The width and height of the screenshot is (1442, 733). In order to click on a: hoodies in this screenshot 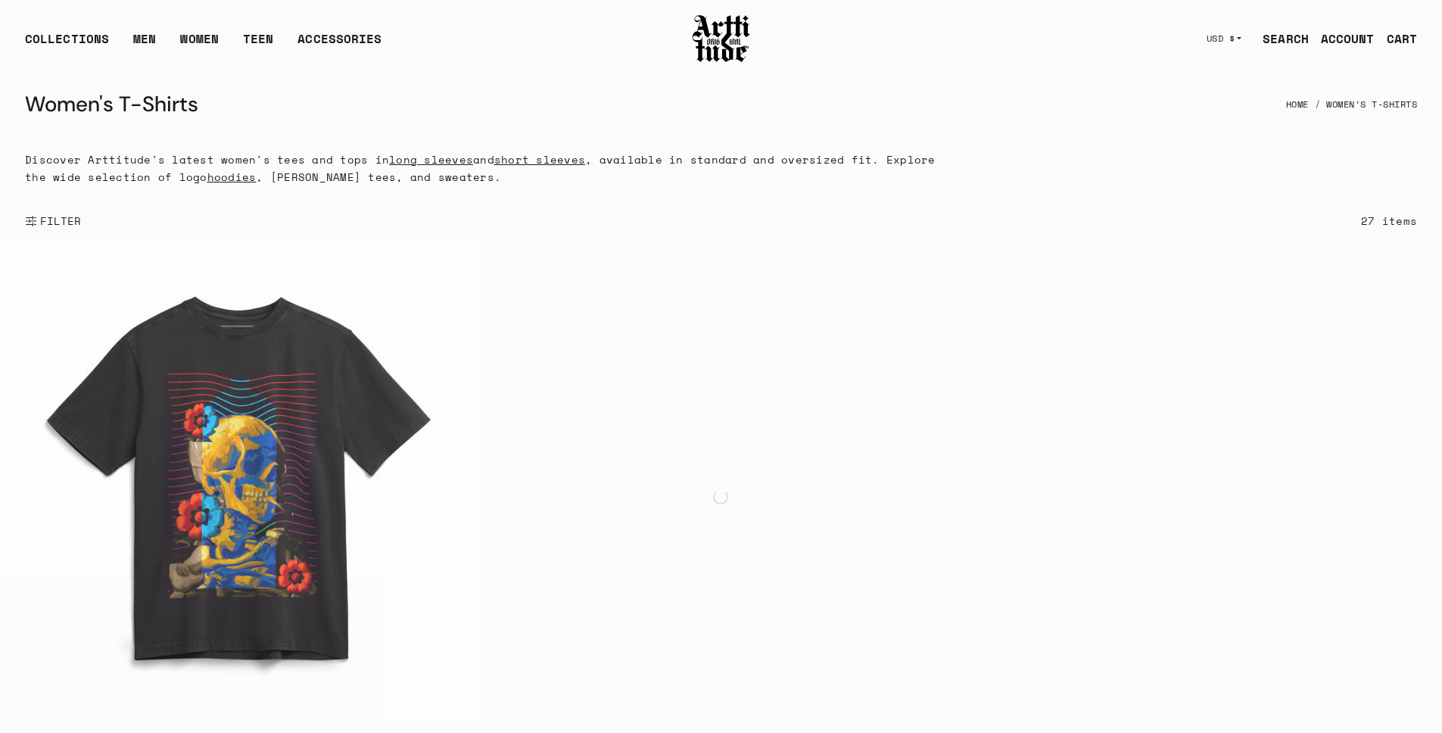, I will do `click(232, 176)`.